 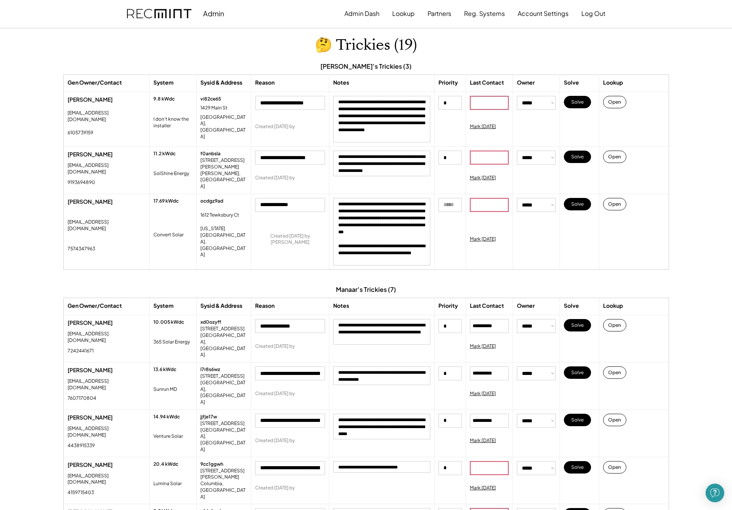 I want to click on div: 7242441671, so click(x=80, y=351).